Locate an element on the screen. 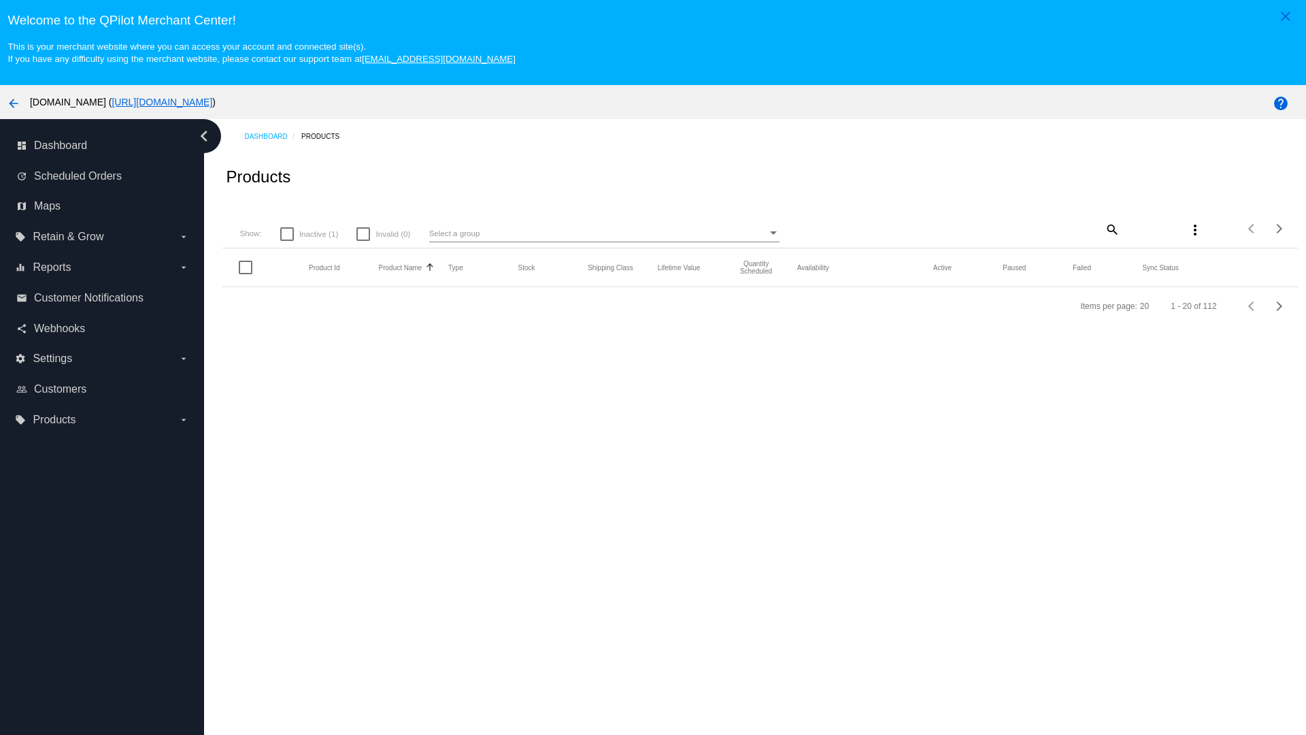 This screenshot has width=1306, height=735. span: Dashboard is located at coordinates (61, 146).